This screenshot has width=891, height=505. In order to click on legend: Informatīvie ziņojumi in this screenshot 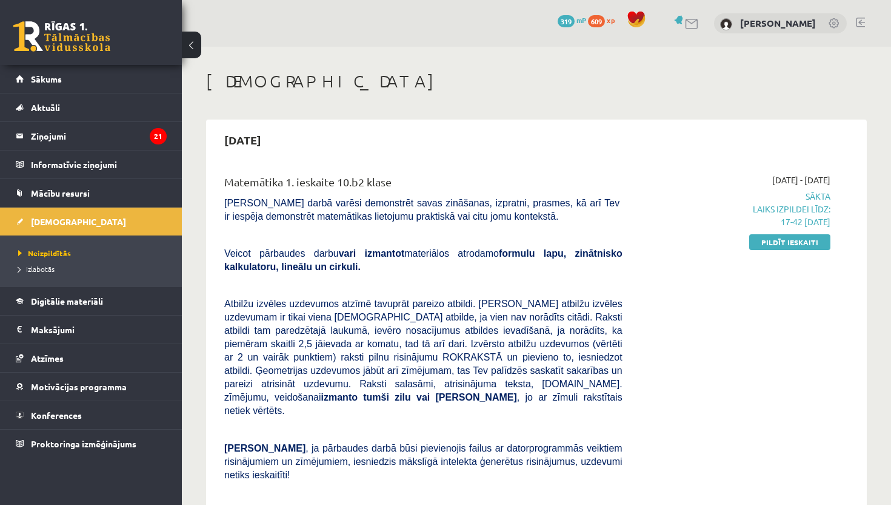, I will do `click(99, 164)`.